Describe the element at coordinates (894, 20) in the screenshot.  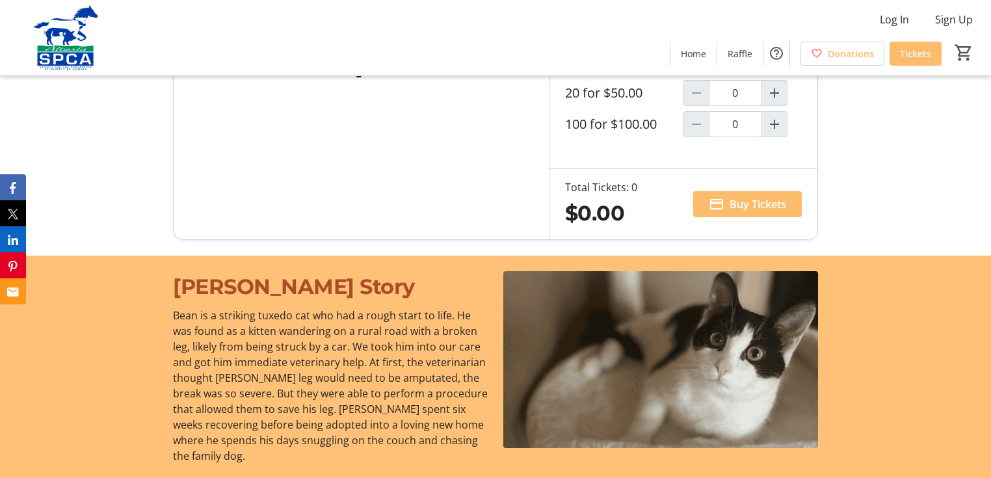
I see `span: Log In` at that location.